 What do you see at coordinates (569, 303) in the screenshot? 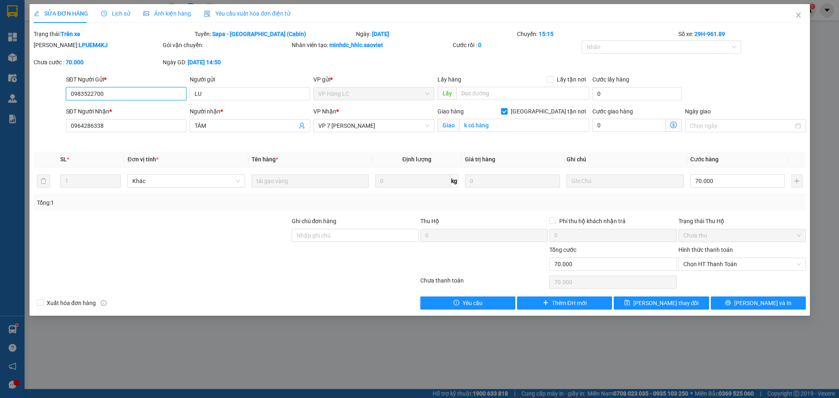
I see `span: Thêm ĐH mới` at bounding box center [569, 303].